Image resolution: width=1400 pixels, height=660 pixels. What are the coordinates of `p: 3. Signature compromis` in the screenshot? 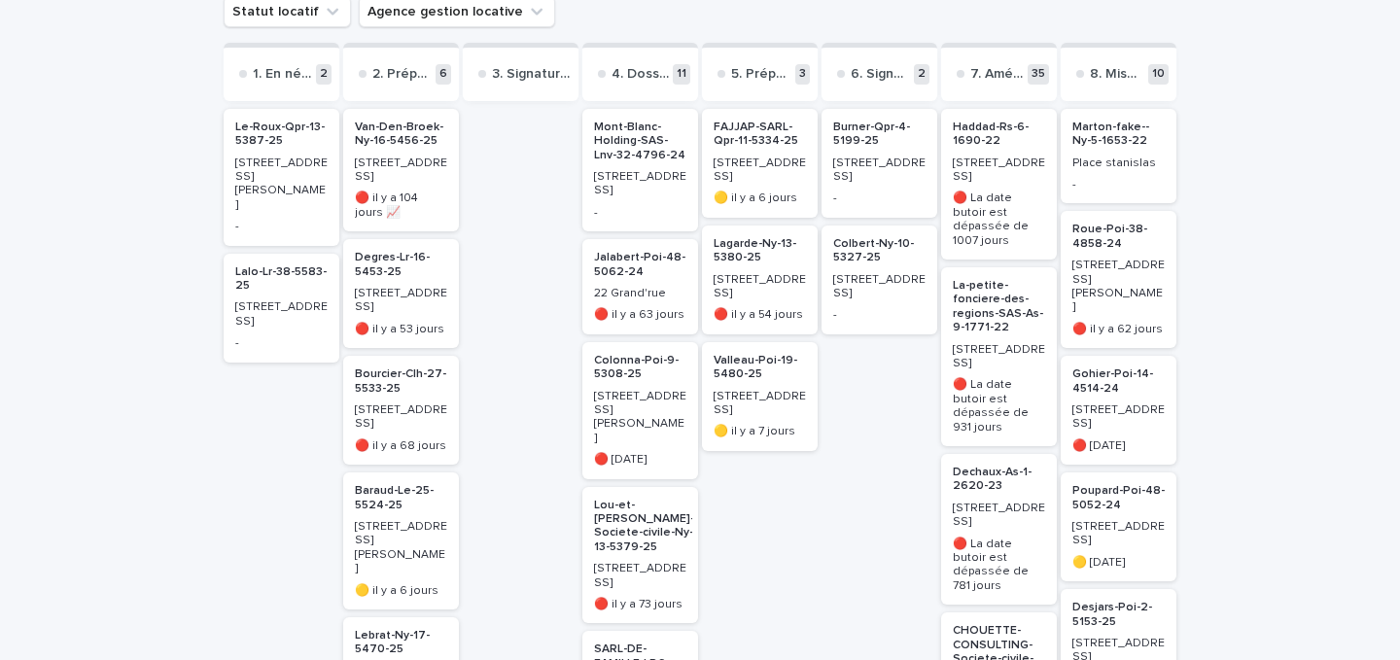 It's located at (531, 74).